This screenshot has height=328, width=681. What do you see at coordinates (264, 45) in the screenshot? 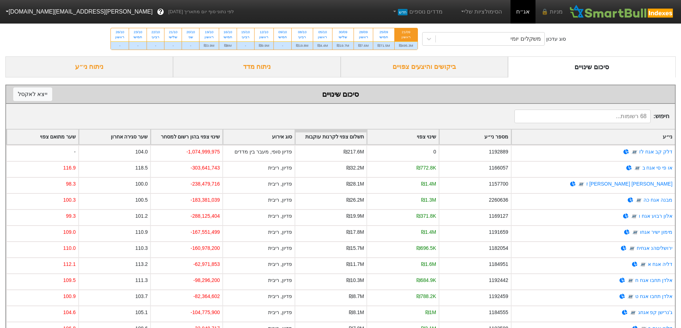
I see `div: ₪9.9M` at bounding box center [264, 45].